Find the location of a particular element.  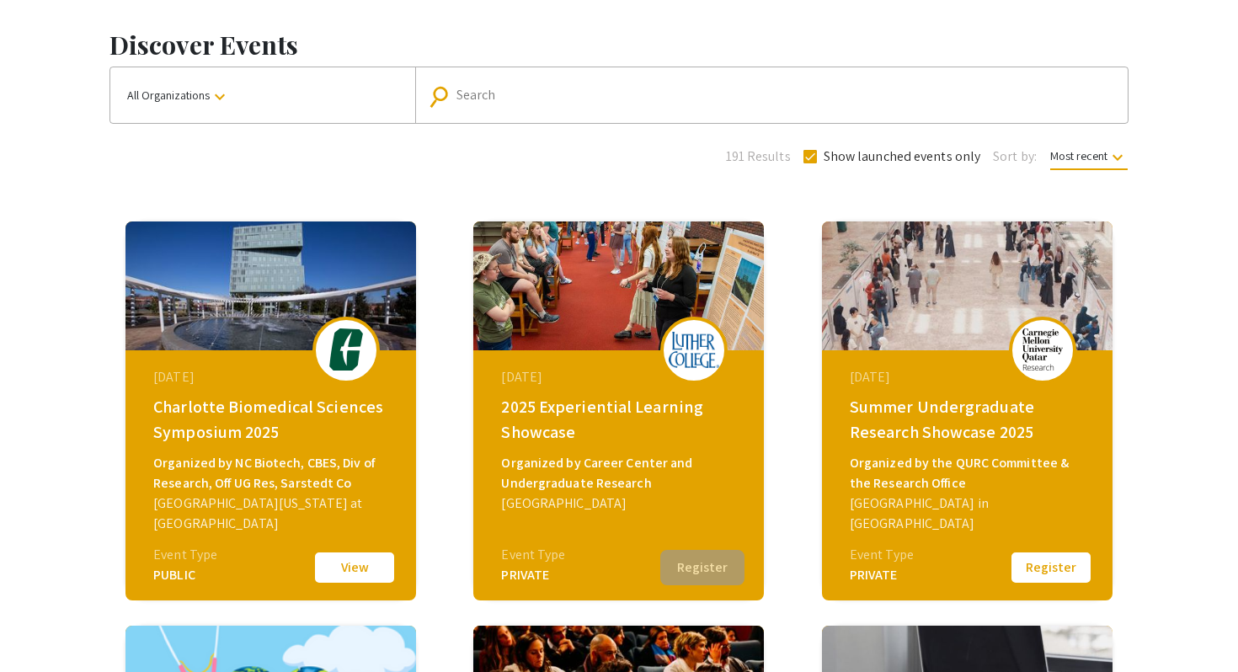

img: biomedical-sciences2025_eventLogo_e7ea32_.png is located at coordinates (346, 350).